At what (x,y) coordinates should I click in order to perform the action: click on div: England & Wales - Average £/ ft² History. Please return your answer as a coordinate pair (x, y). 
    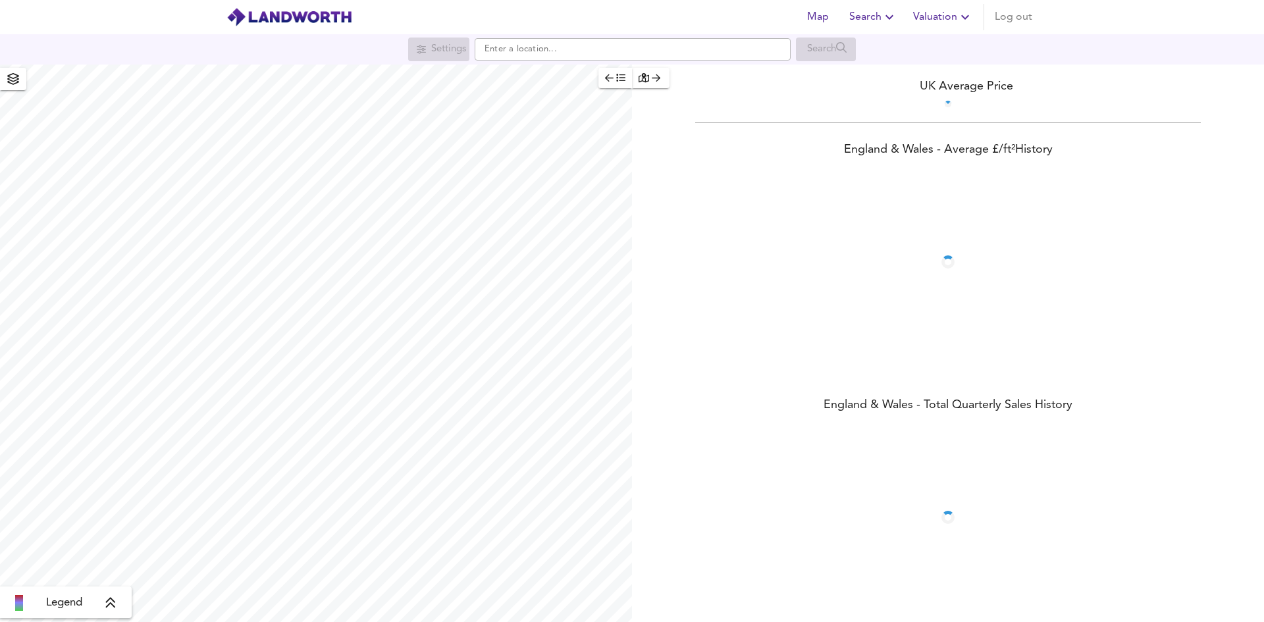
    Looking at the image, I should click on (948, 151).